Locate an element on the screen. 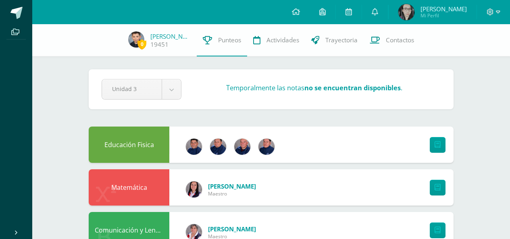  span: Contactos is located at coordinates (400, 40).